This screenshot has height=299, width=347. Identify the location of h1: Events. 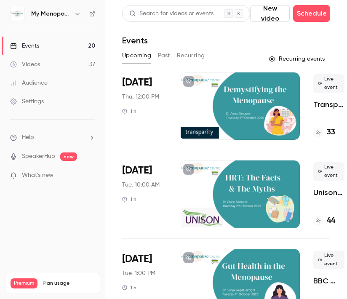
(135, 40).